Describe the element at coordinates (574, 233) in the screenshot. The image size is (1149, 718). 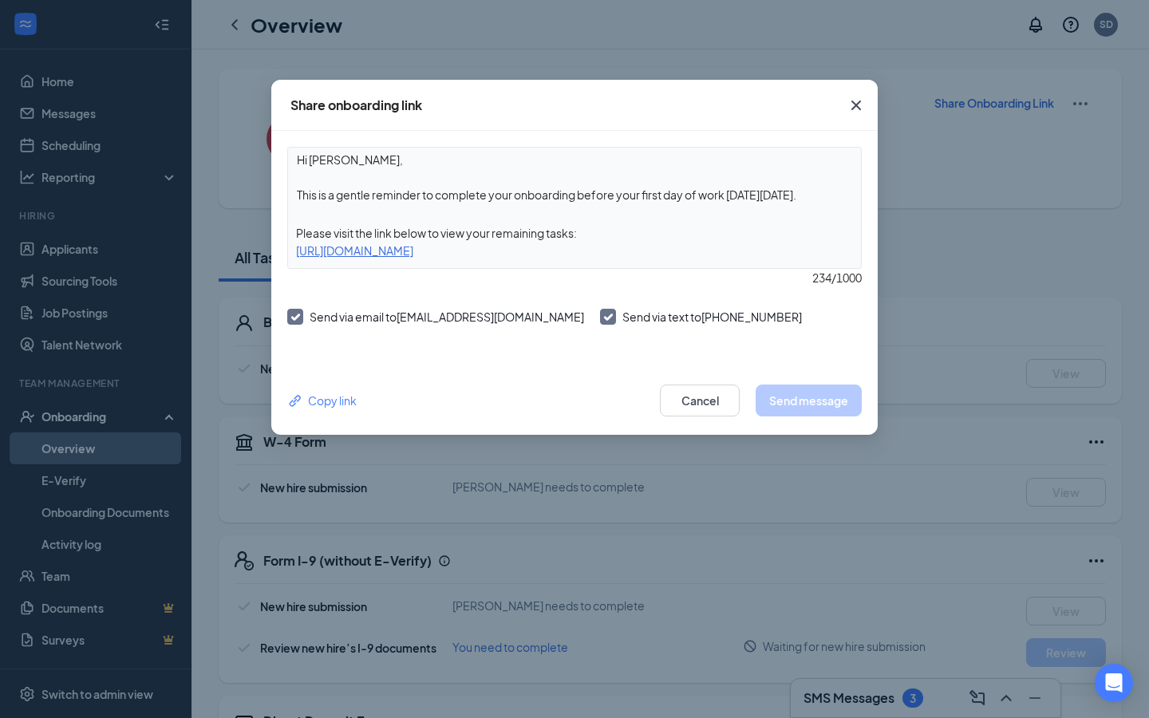
I see `div: Please visit the link below to view your remaining tasks:` at that location.